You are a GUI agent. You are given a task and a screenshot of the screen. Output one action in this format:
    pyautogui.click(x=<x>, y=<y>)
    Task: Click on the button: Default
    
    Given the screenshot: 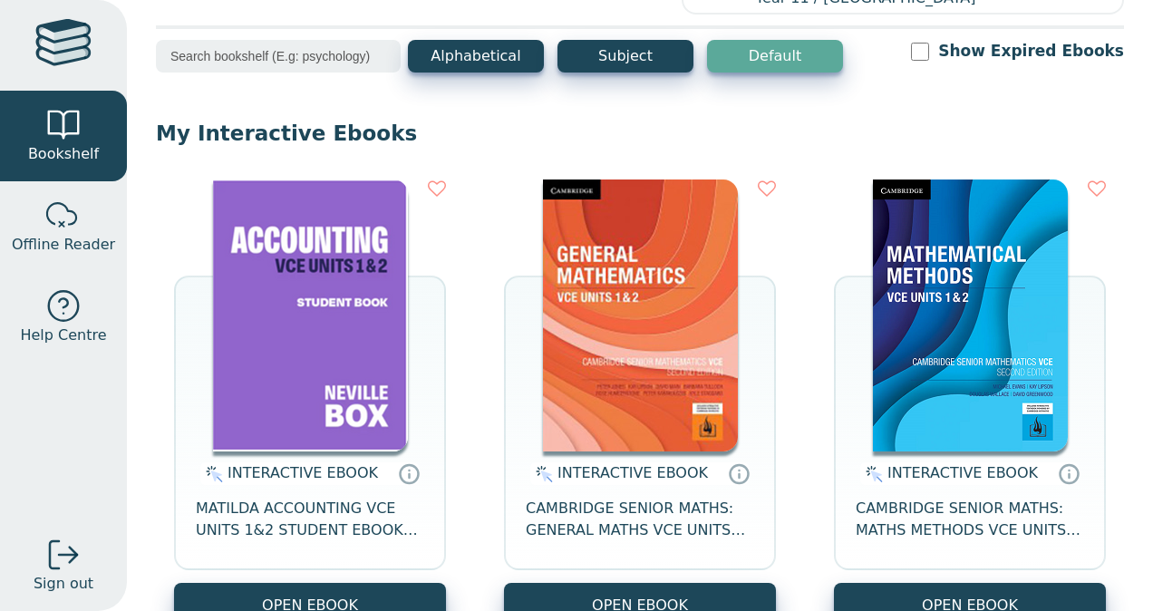 What is the action you would take?
    pyautogui.click(x=775, y=56)
    